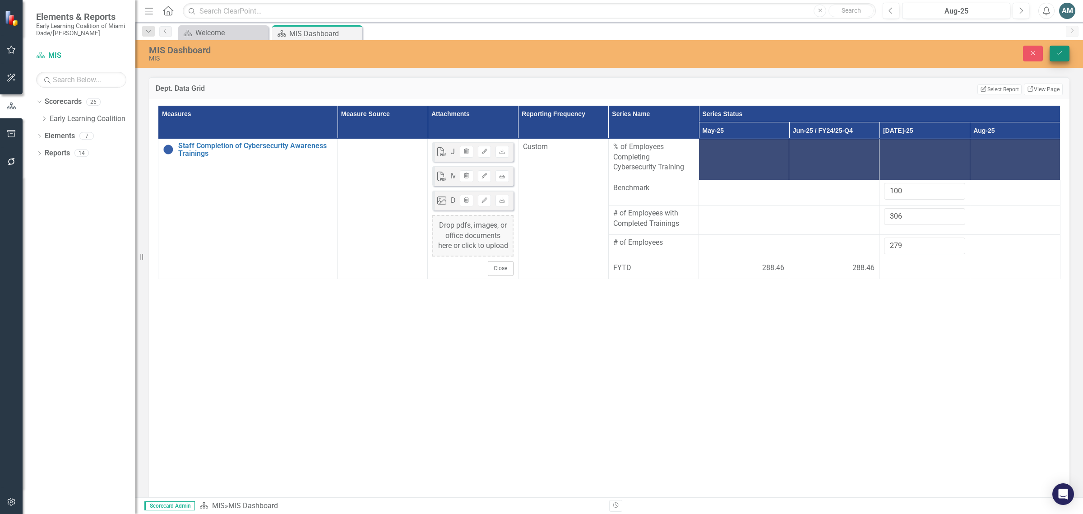 The image size is (1083, 514). Describe the element at coordinates (957, 11) in the screenshot. I see `button: Aug-25` at that location.